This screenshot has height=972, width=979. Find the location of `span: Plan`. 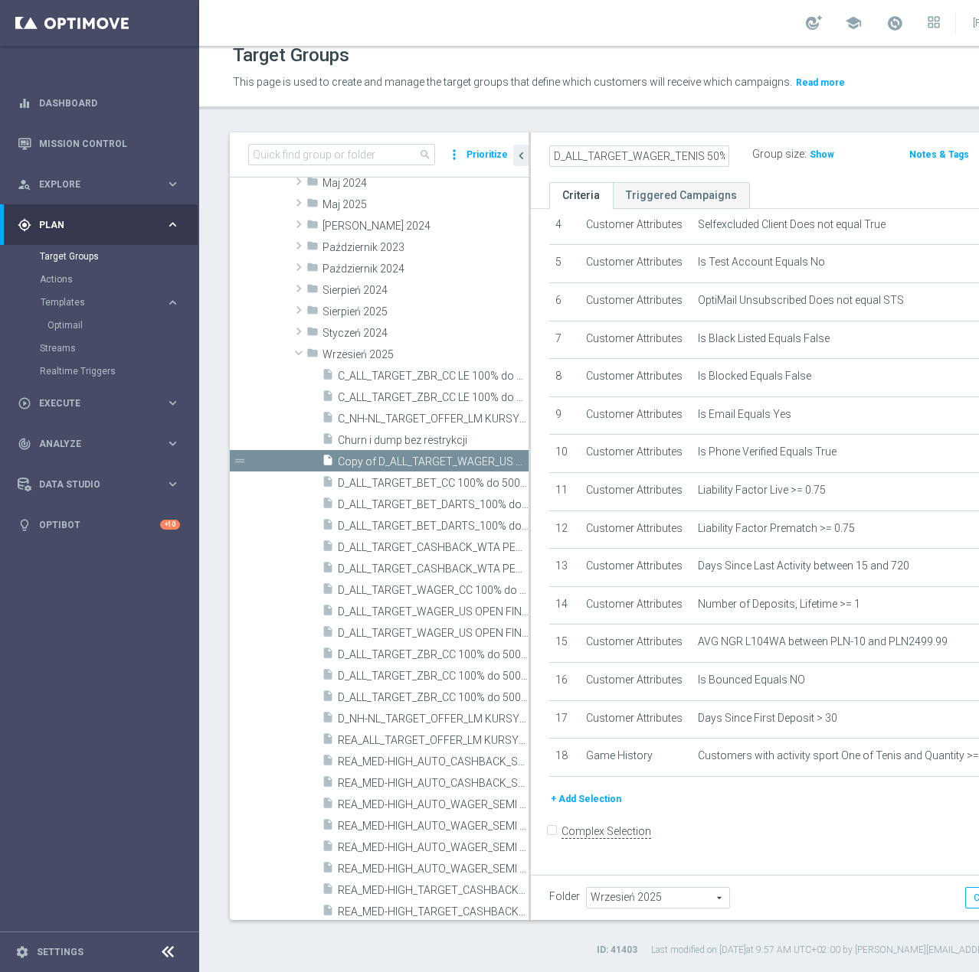

span: Plan is located at coordinates (102, 225).